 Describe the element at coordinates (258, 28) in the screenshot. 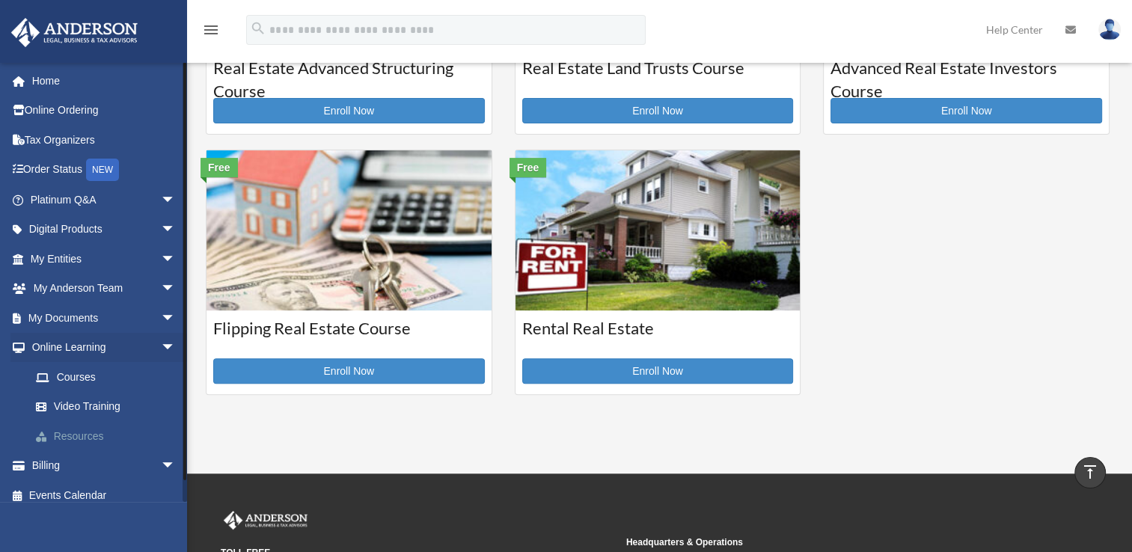

I see `i: search` at that location.